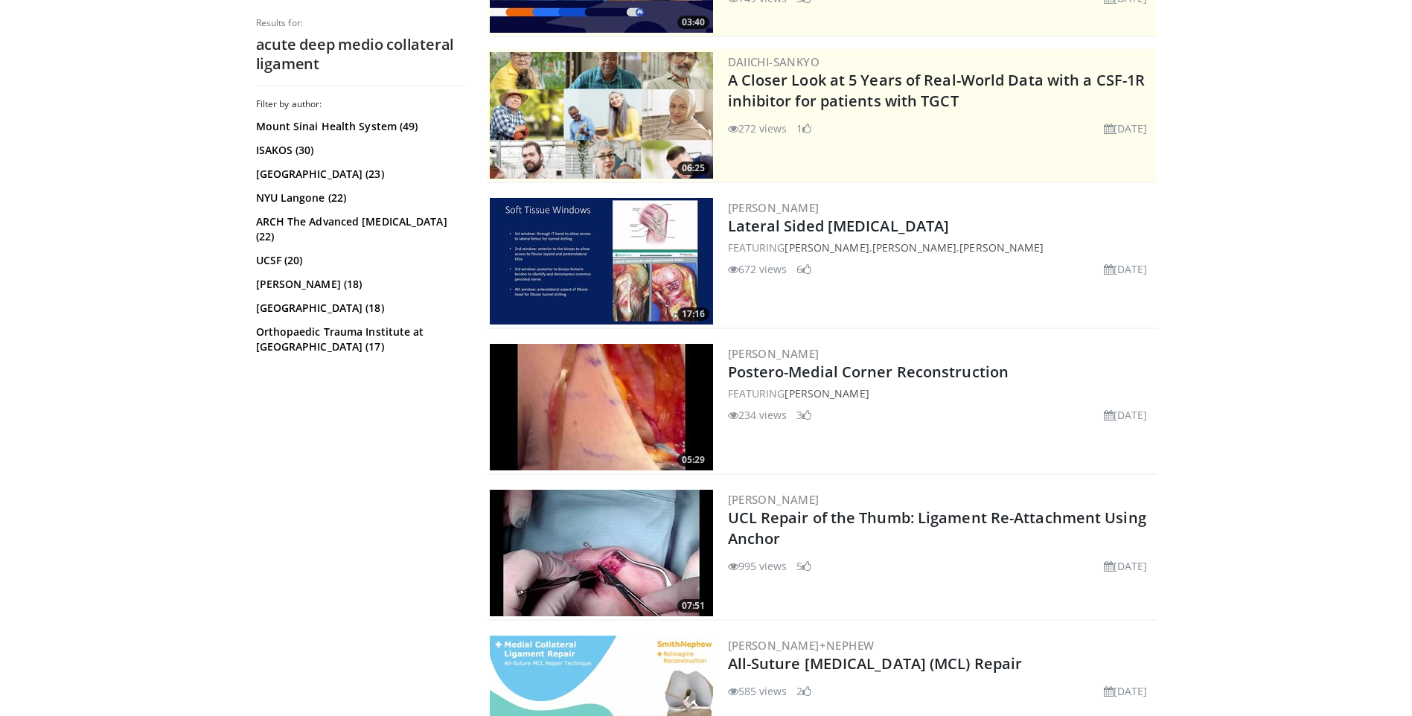  Describe the element at coordinates (358, 261) in the screenshot. I see `a: UCSF (20)` at that location.